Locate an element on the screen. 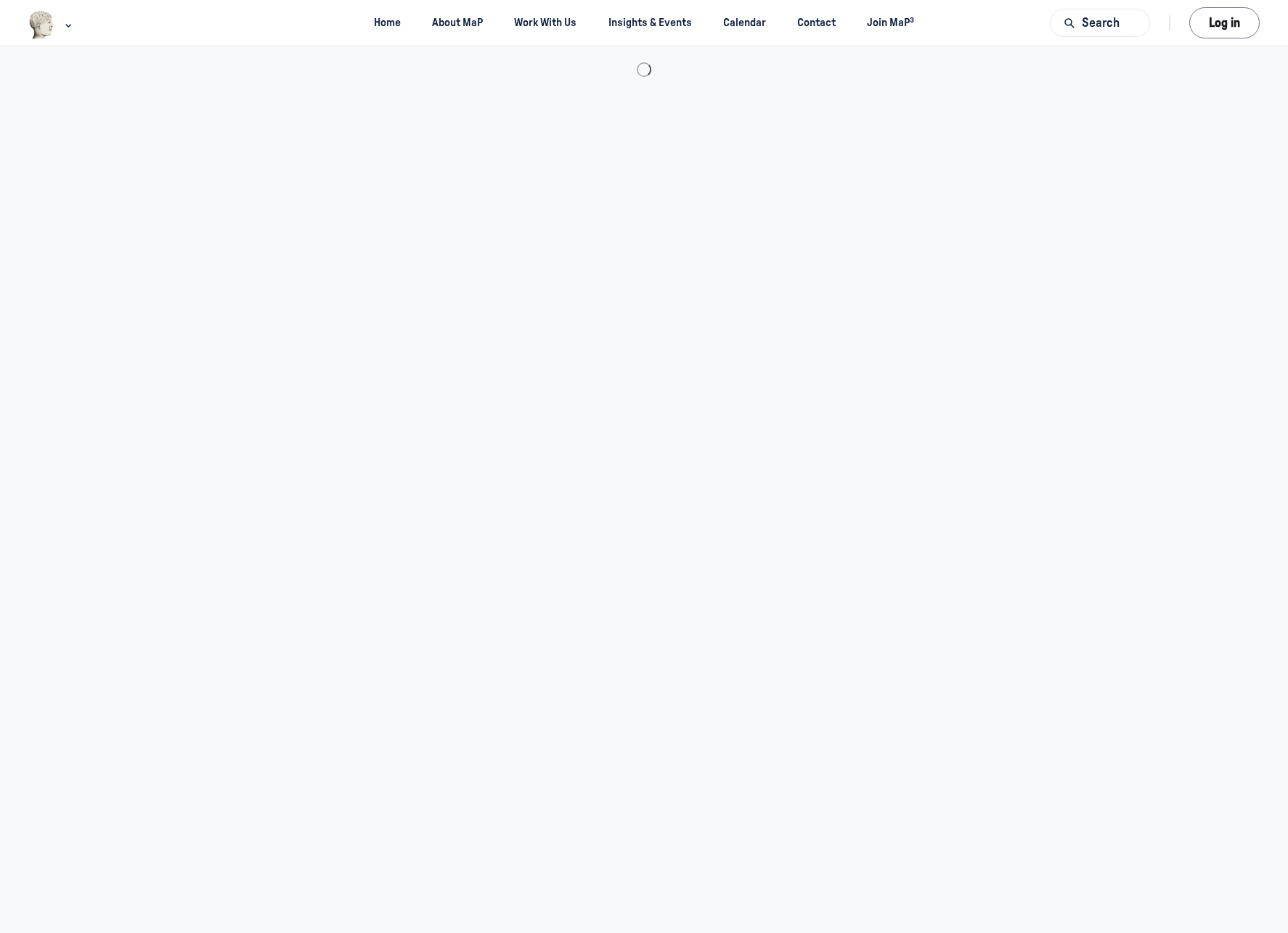 The image size is (1288, 933). a: Work With Us is located at coordinates (545, 23).